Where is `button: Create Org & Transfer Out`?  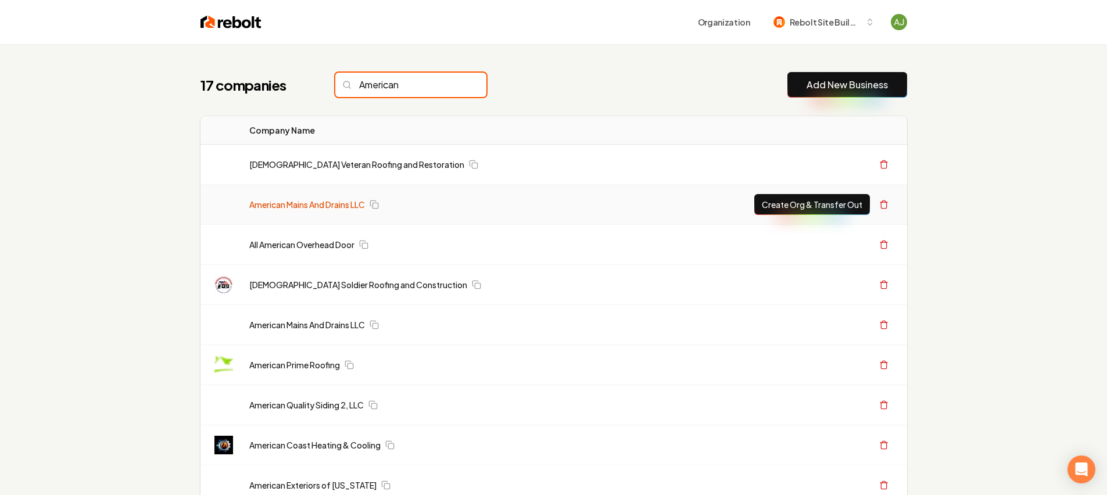 button: Create Org & Transfer Out is located at coordinates (812, 204).